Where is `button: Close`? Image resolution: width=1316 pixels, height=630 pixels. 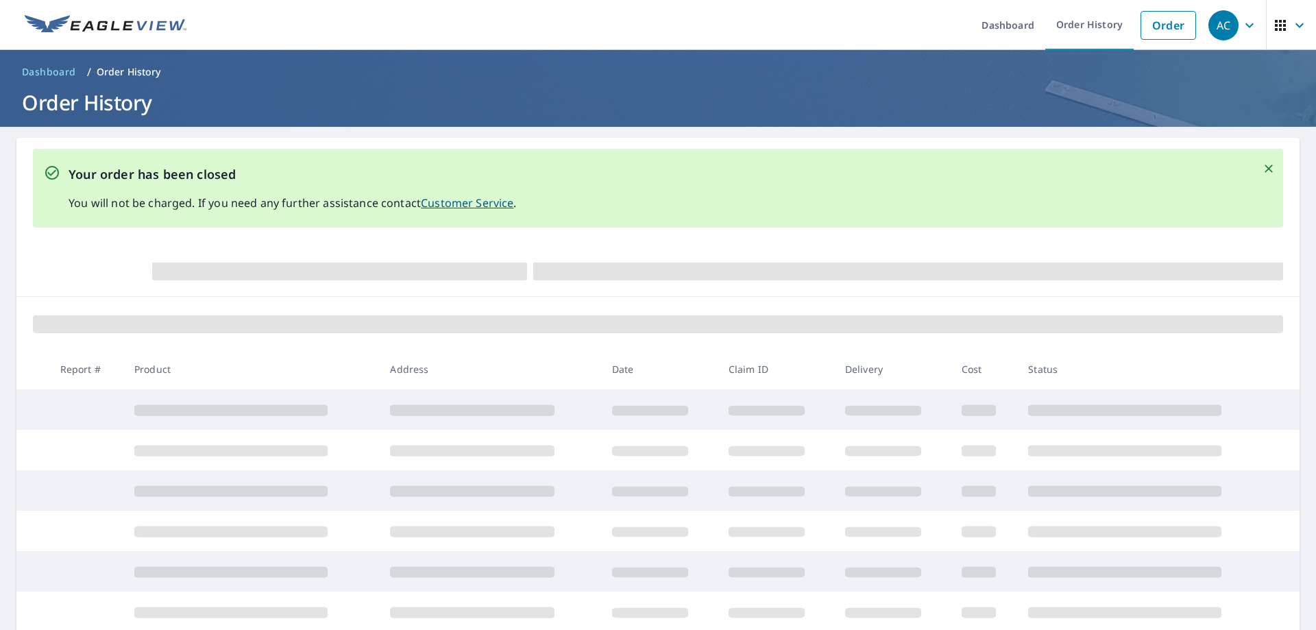
button: Close is located at coordinates (1268, 169).